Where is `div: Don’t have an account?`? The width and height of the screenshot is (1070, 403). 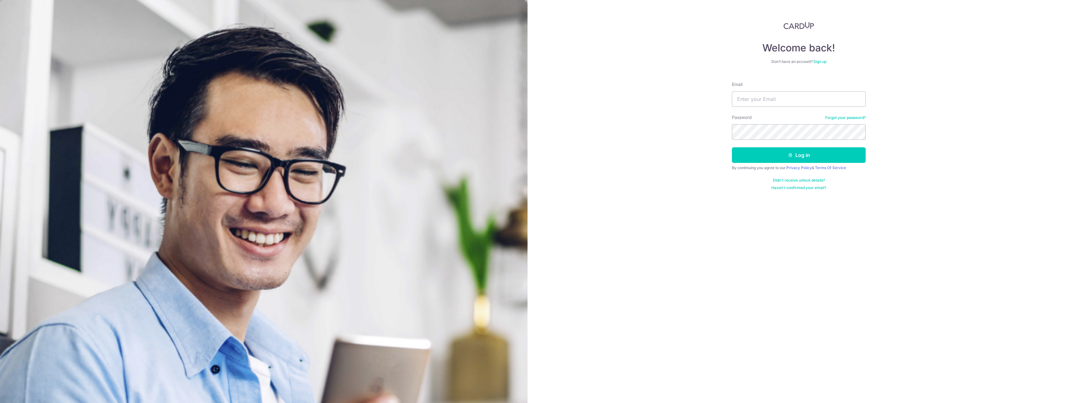 div: Don’t have an account? is located at coordinates (799, 62).